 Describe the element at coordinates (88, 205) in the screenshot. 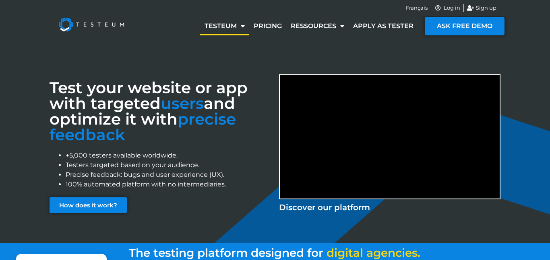

I see `span: How does it work?` at that location.